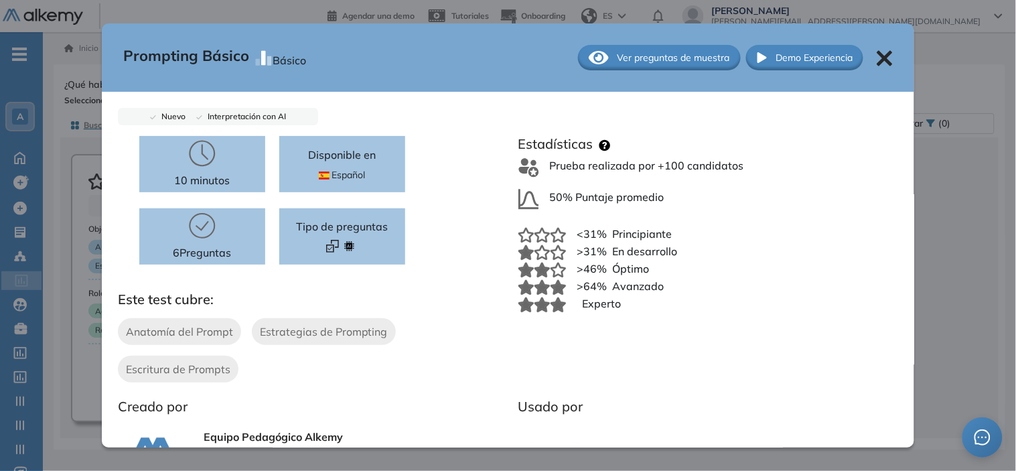 This screenshot has width=1016, height=471. I want to click on span: Óptimo, so click(631, 269).